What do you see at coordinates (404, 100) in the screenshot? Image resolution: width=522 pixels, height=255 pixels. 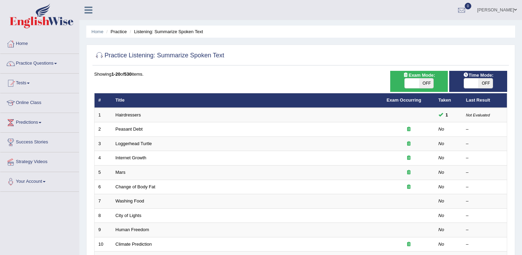 I see `a: Exam Occurring` at bounding box center [404, 100].